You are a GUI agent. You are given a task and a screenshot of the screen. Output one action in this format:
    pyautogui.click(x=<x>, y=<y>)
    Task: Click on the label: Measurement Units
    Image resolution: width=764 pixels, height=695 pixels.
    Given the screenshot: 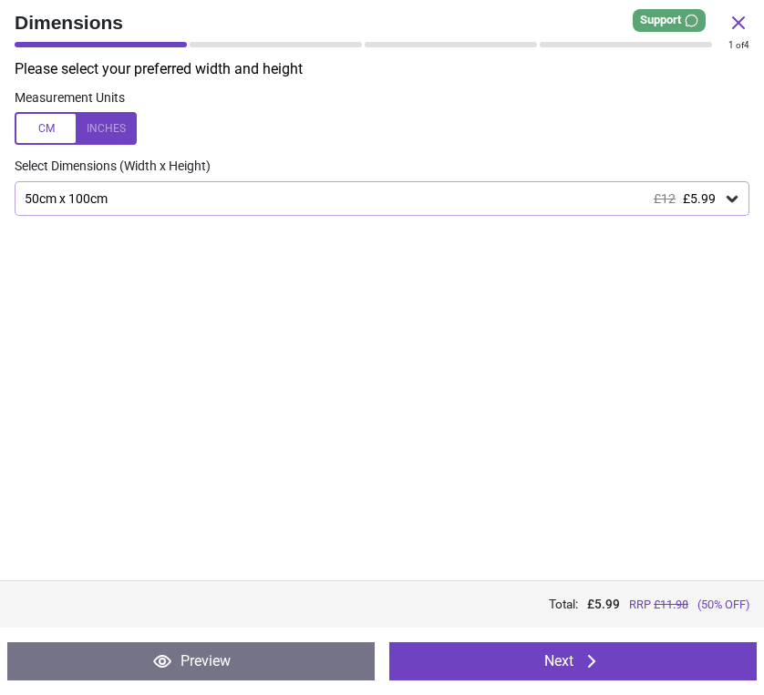 What is the action you would take?
    pyautogui.click(x=69, y=98)
    